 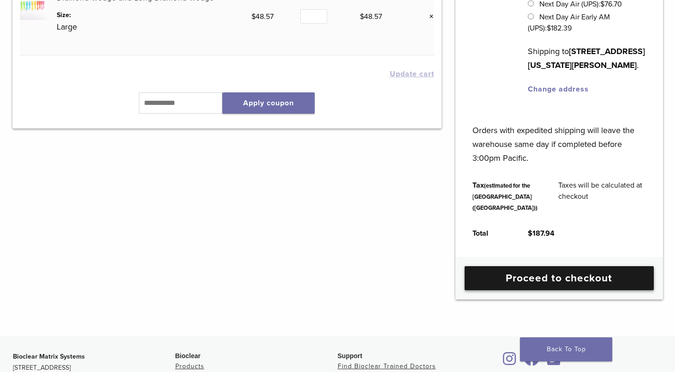 I want to click on span: Bioclear, so click(x=188, y=355).